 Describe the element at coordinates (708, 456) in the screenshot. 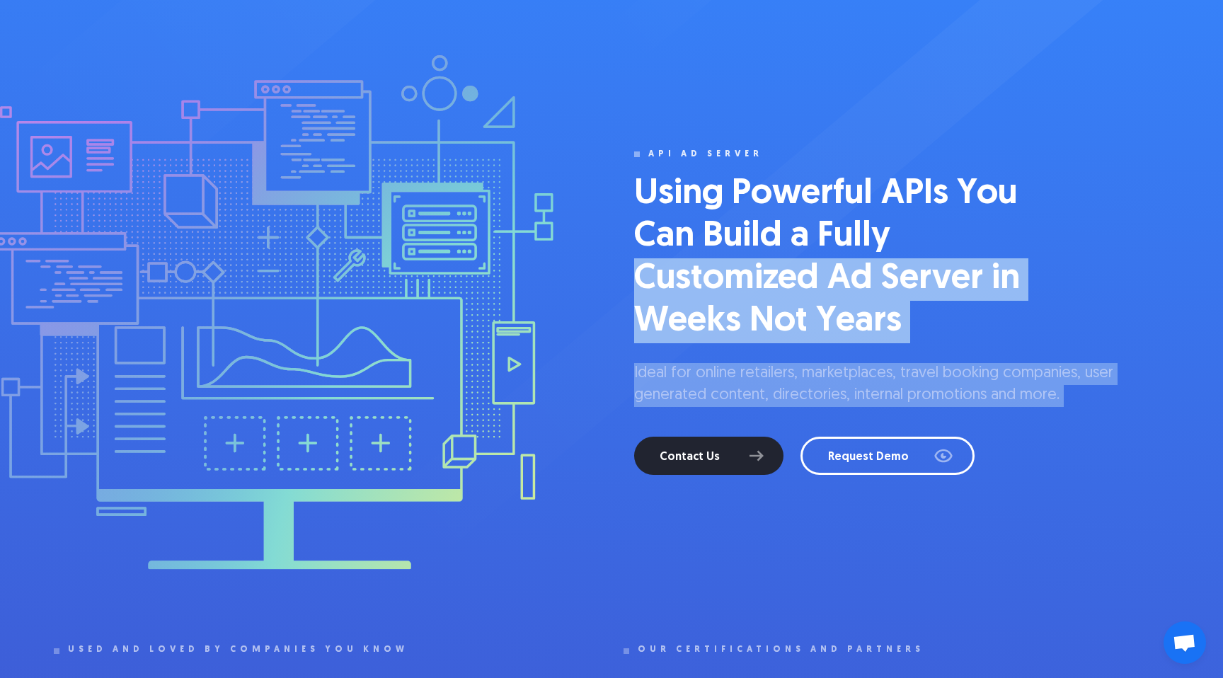

I see `a: Contact Us` at that location.